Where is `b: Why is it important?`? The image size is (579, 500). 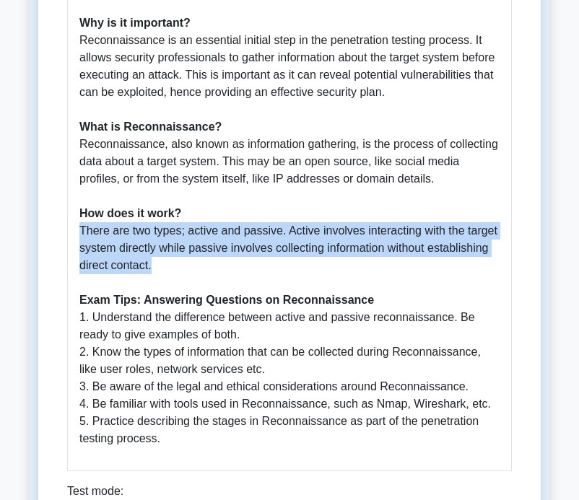 b: Why is it important? is located at coordinates (135, 22).